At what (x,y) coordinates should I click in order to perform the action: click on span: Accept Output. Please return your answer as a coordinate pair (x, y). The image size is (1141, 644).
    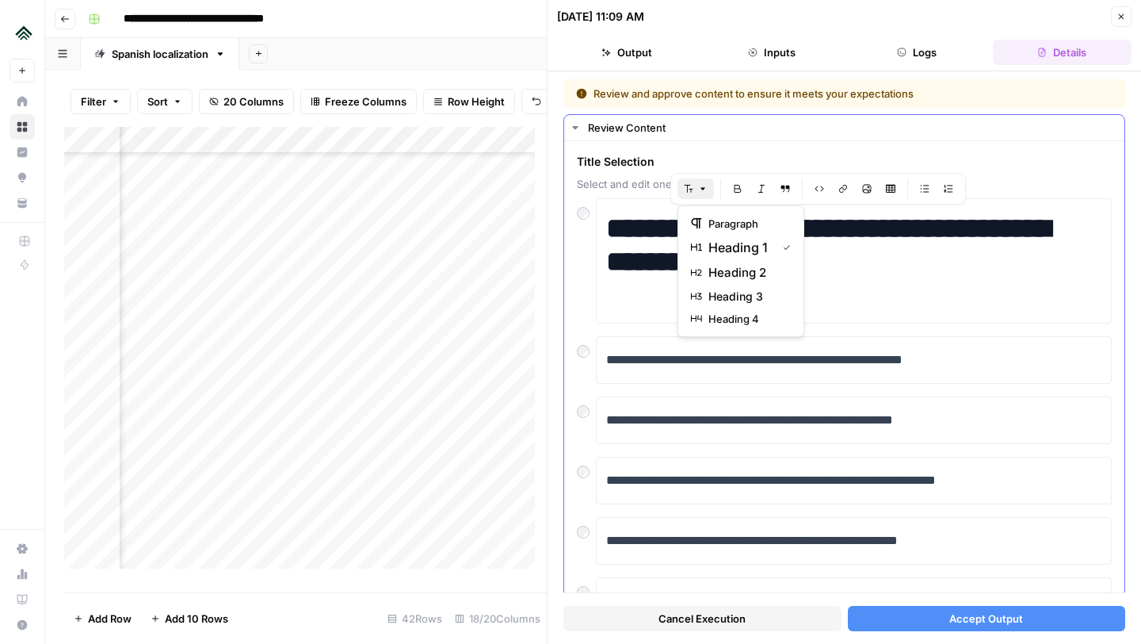
    Looking at the image, I should click on (986, 618).